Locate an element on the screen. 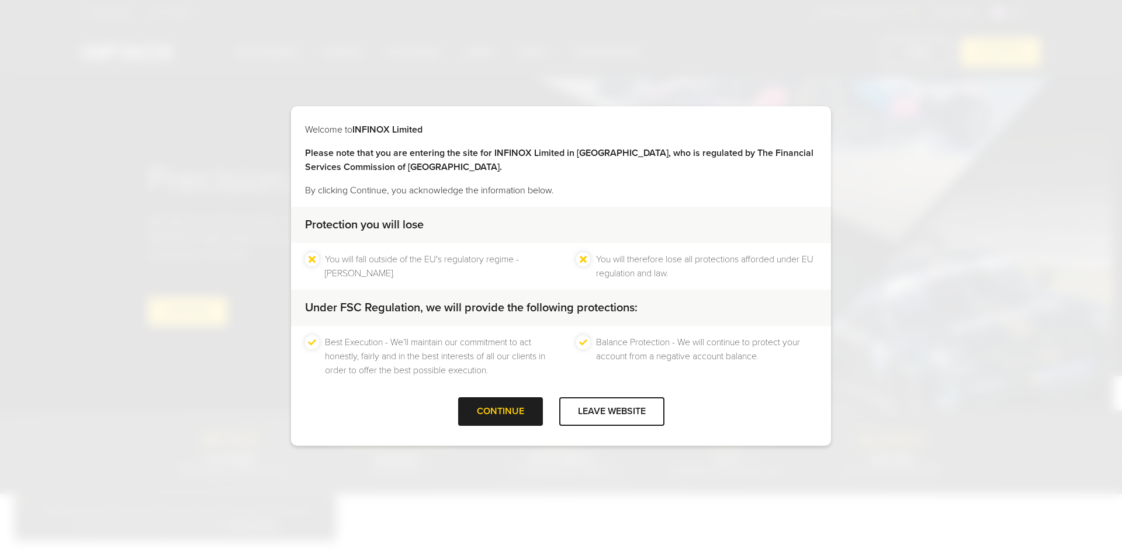  strong: Protection you will lose is located at coordinates (364, 225).